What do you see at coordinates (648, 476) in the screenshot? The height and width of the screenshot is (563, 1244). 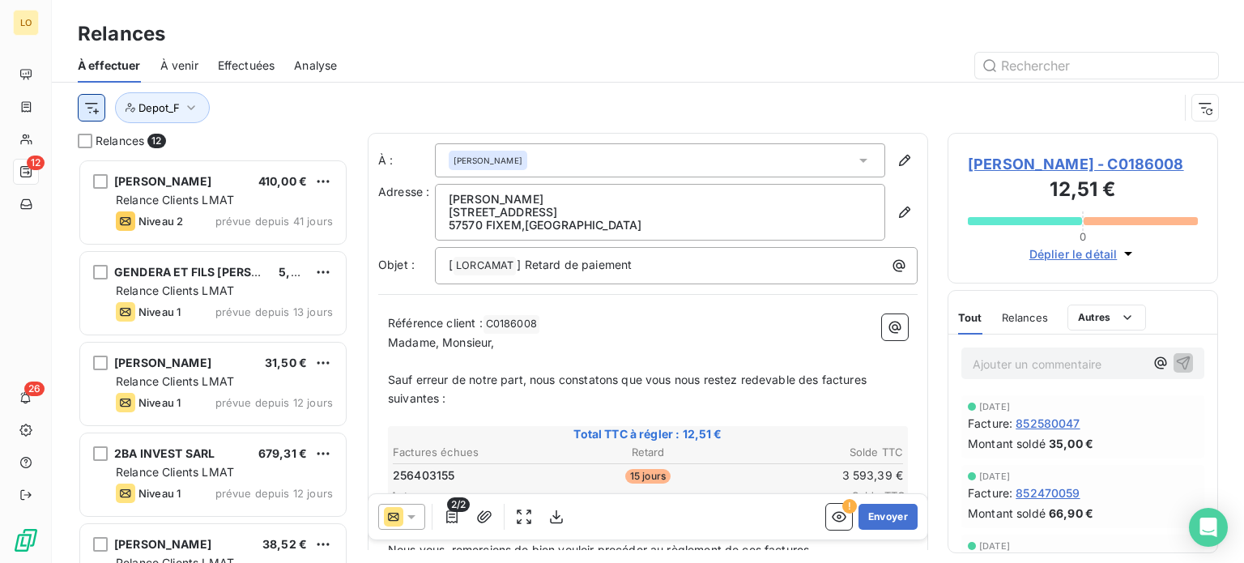 I see `span: 15 jours` at bounding box center [648, 476].